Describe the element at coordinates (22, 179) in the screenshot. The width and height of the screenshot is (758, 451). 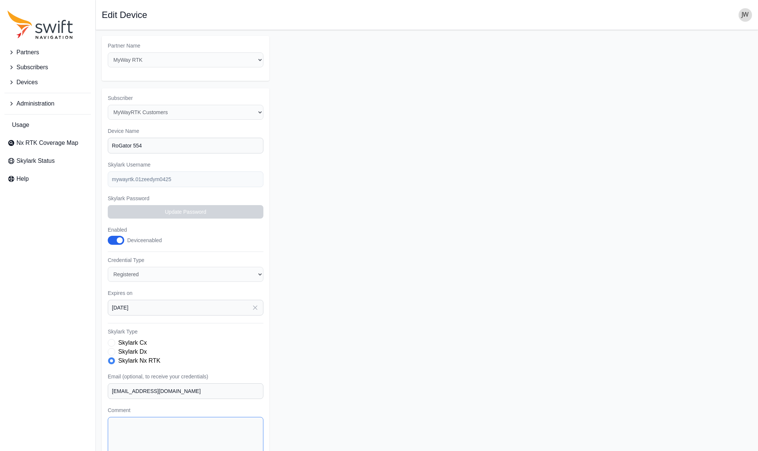
I see `span: Help` at that location.